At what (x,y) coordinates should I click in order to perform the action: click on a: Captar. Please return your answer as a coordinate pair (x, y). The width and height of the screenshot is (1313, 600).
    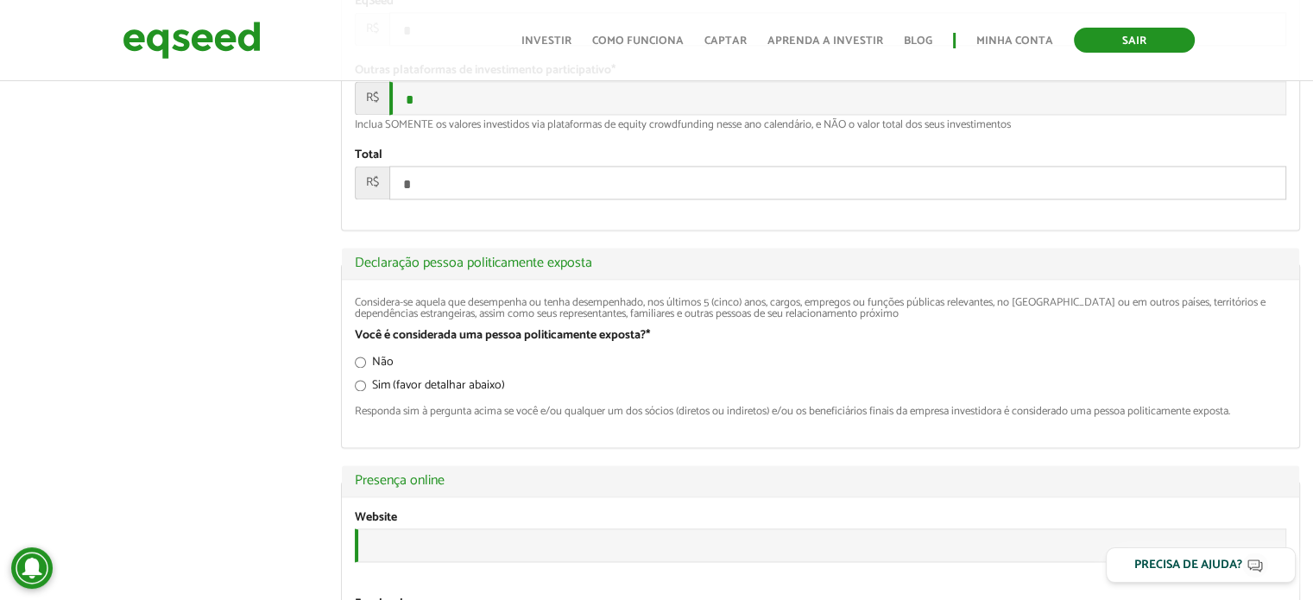
    Looking at the image, I should click on (725, 41).